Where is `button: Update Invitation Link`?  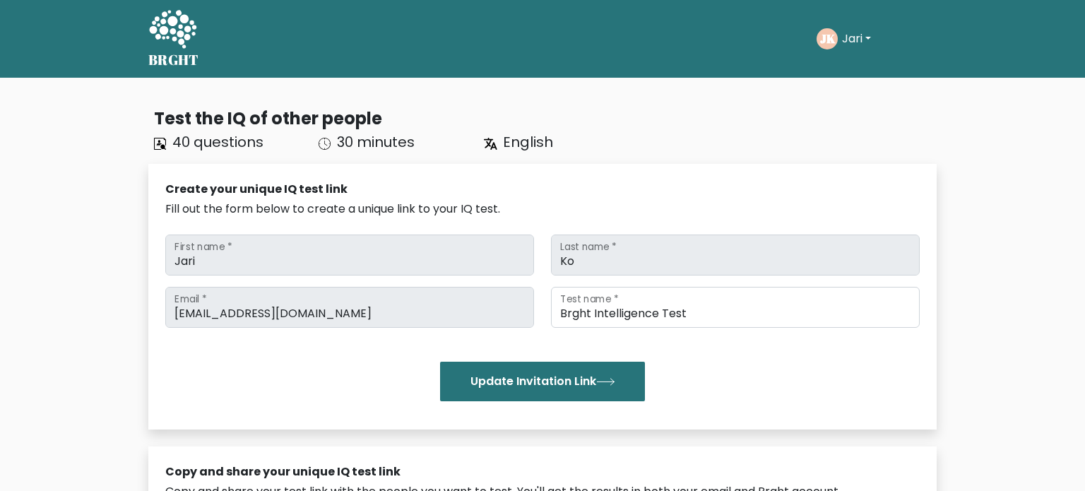 button: Update Invitation Link is located at coordinates (543, 382).